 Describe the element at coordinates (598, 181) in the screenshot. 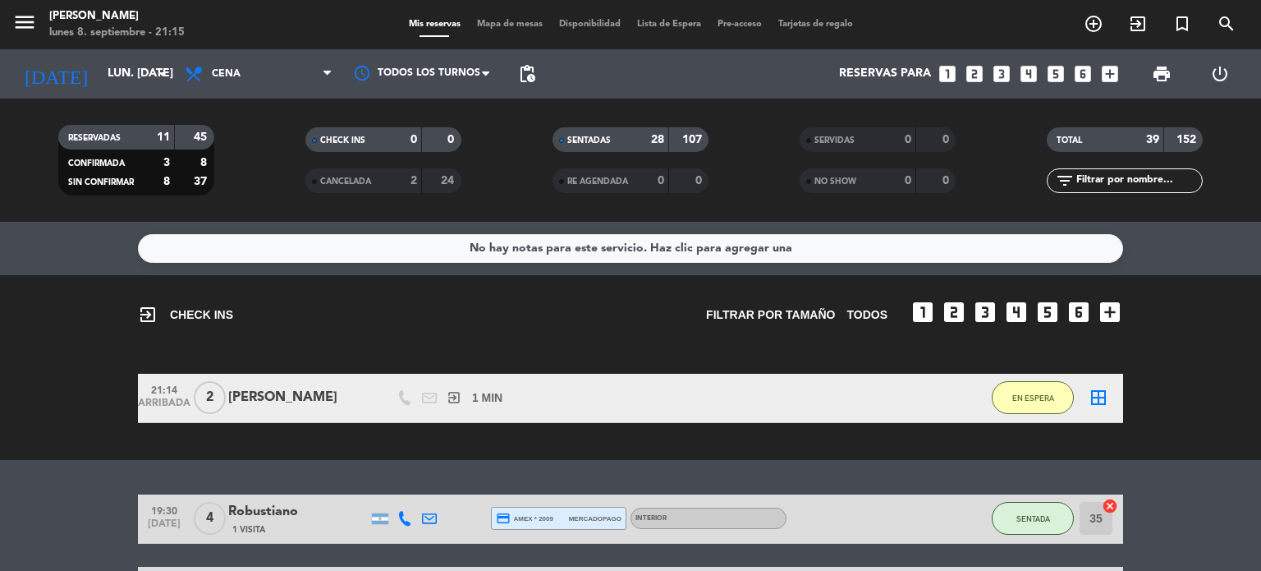

I see `span: RE AGENDADA` at that location.